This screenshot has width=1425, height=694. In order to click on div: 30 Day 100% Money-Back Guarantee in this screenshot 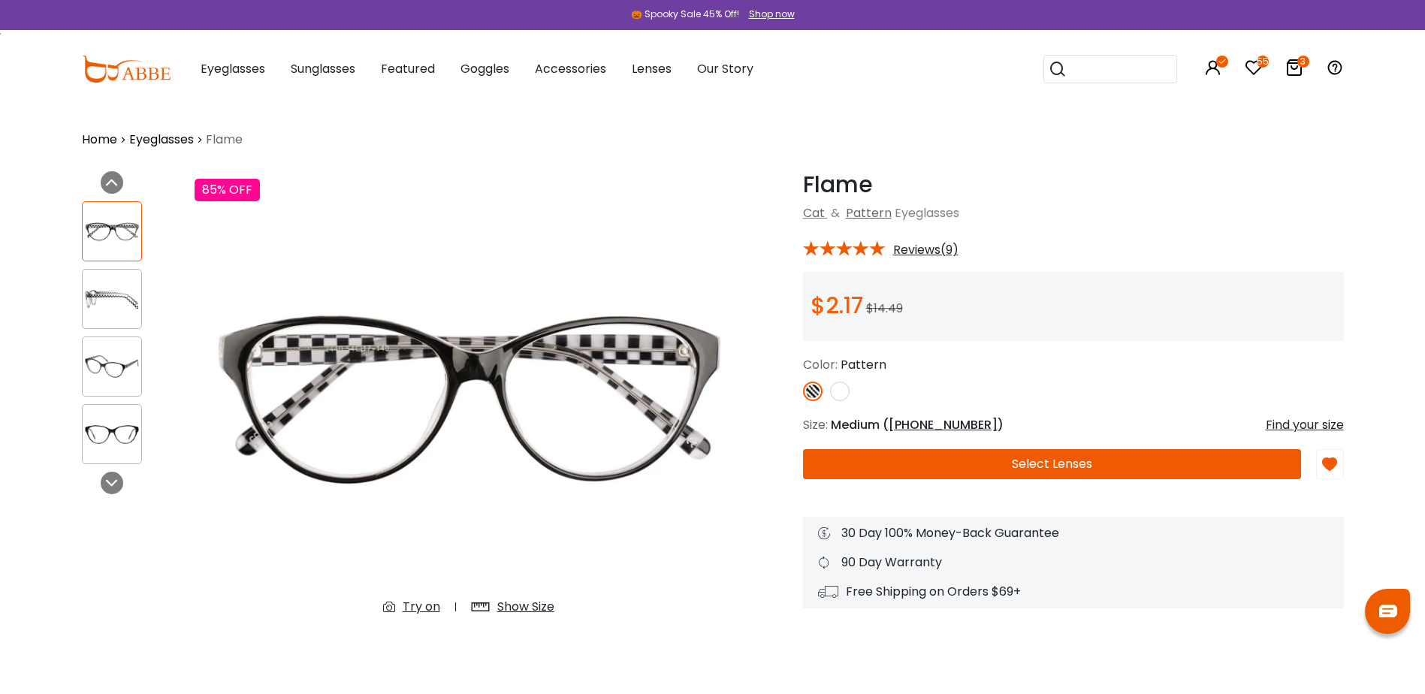, I will do `click(1073, 533)`.